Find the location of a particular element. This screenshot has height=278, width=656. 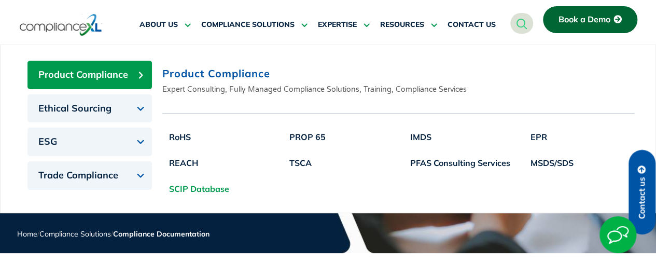

img: logo-one.svg is located at coordinates (61, 25).